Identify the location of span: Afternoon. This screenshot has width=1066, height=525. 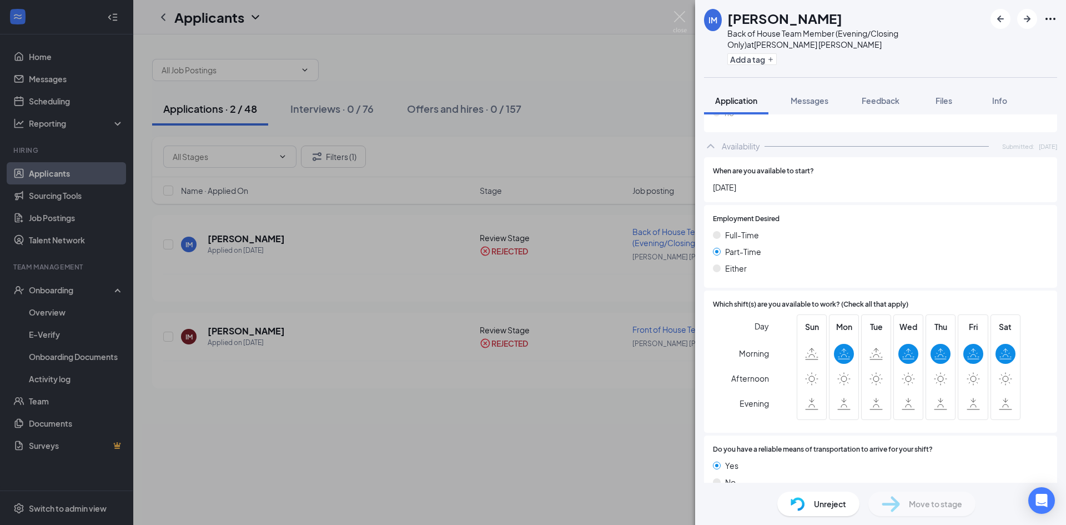
(750, 378).